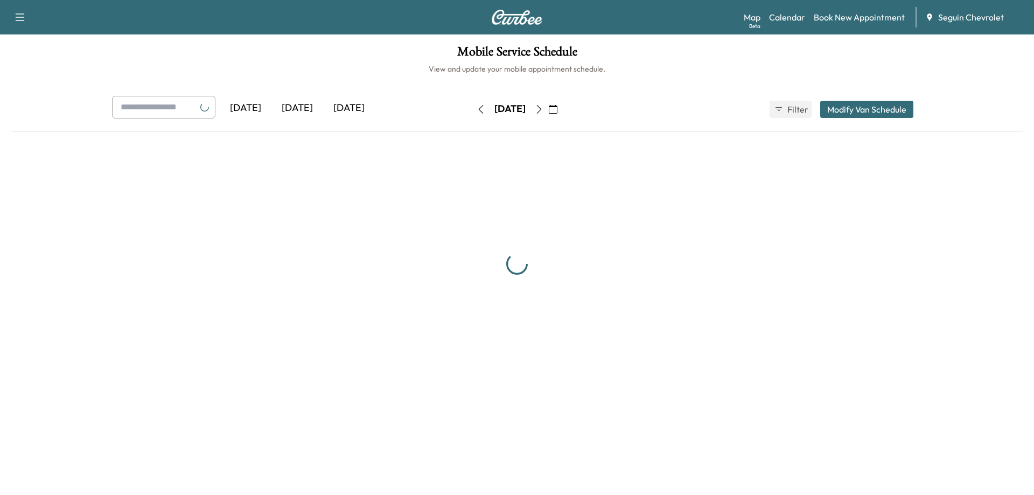 This screenshot has height=495, width=1034. What do you see at coordinates (797, 109) in the screenshot?
I see `span: Filter` at bounding box center [797, 109].